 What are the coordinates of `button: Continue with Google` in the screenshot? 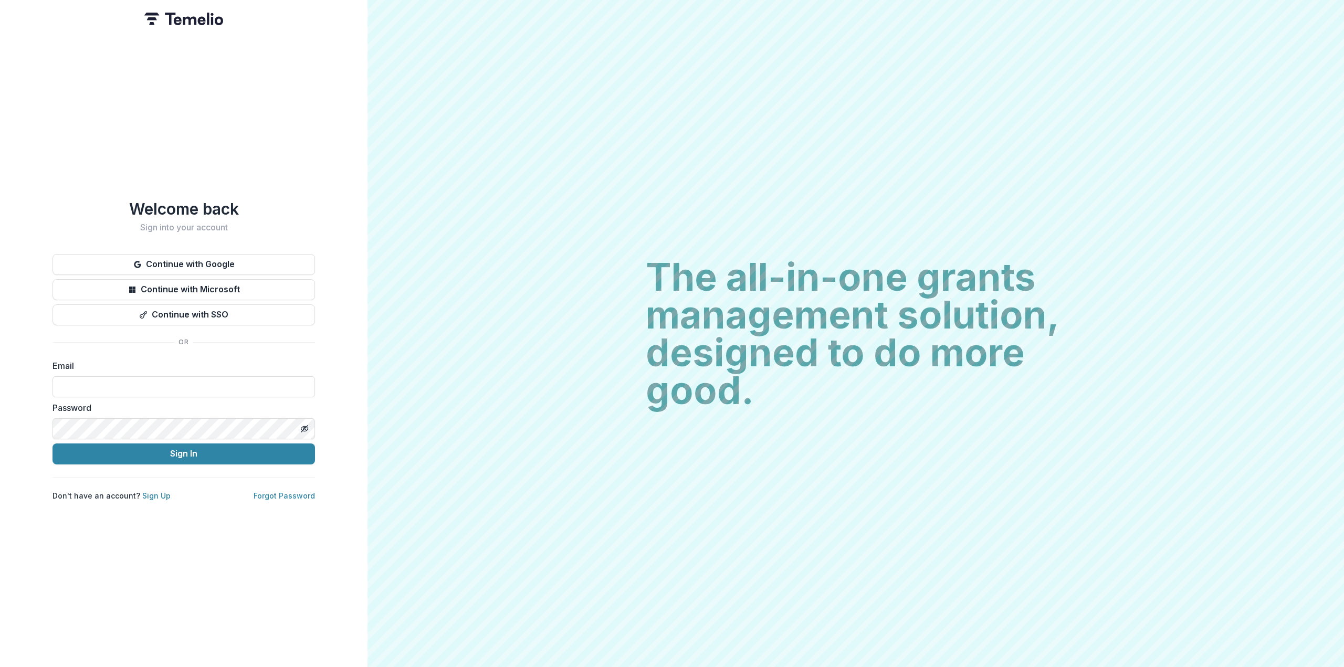 It's located at (184, 265).